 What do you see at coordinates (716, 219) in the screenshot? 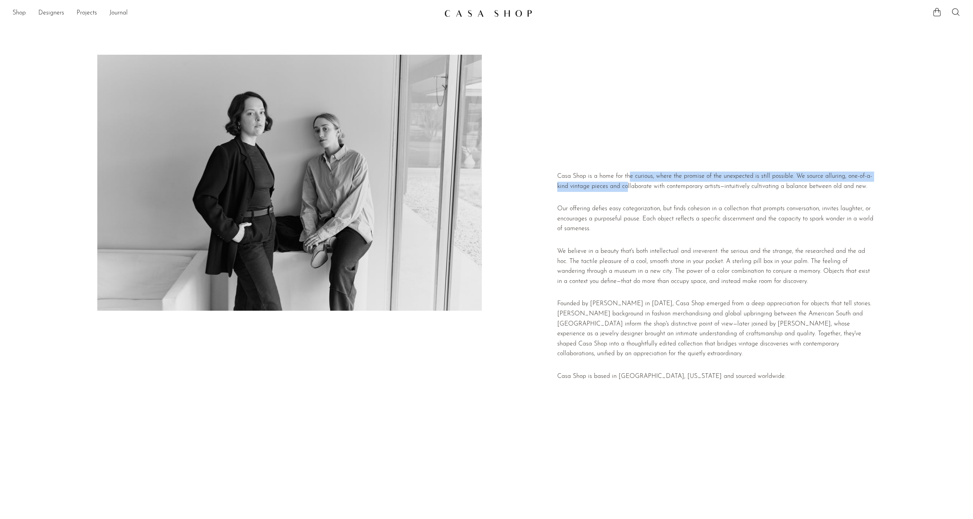
I see `p: Our offering defies easy categorization, but finds cohesion in a collection that prompts conversa...` at bounding box center [716, 219].